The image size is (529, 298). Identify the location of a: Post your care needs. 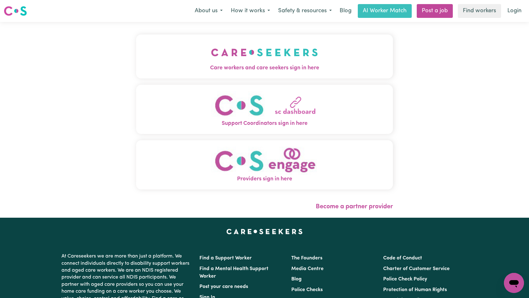
(224, 287).